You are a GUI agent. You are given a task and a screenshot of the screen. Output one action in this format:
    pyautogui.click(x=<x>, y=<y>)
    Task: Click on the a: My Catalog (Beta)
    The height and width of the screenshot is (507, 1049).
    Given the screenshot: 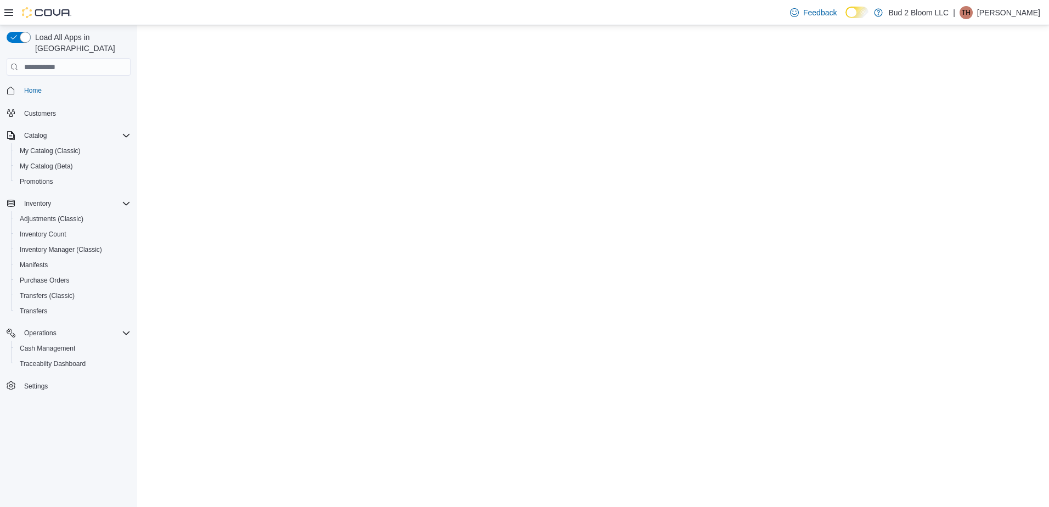 What is the action you would take?
    pyautogui.click(x=46, y=166)
    